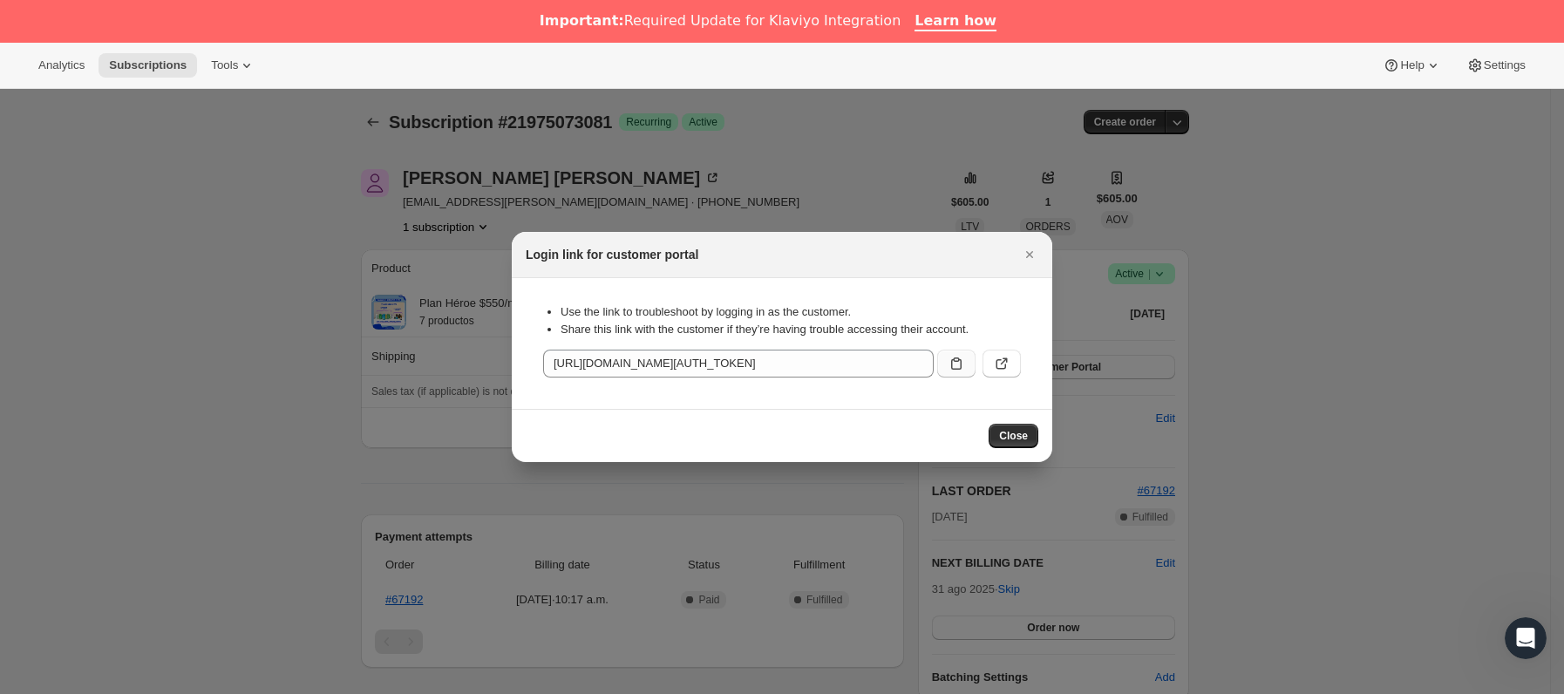 The height and width of the screenshot is (694, 1564). Describe the element at coordinates (1411, 65) in the screenshot. I see `span: Help` at that location.